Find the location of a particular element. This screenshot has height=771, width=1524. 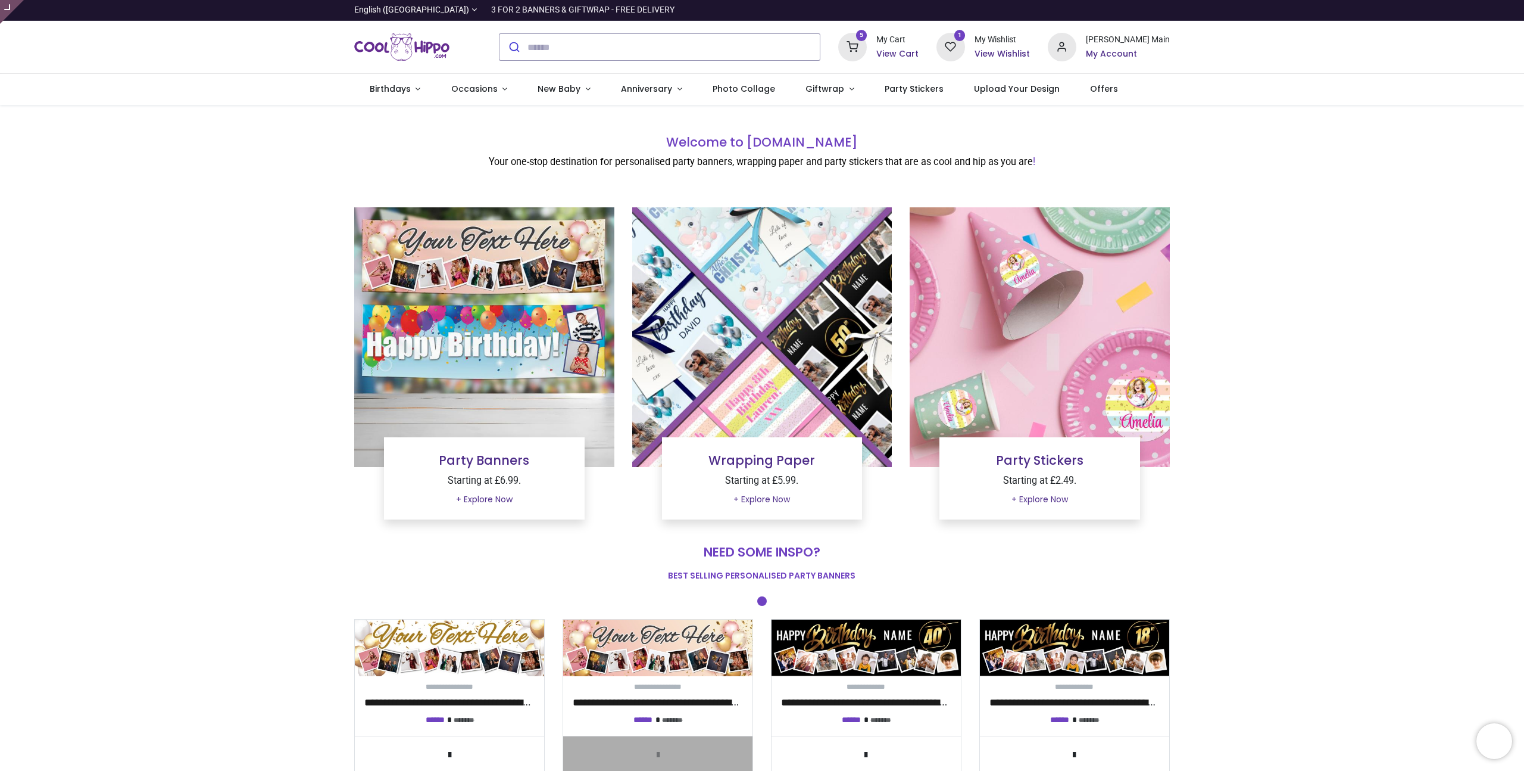

h6: View Wishlist is located at coordinates (1002, 54).